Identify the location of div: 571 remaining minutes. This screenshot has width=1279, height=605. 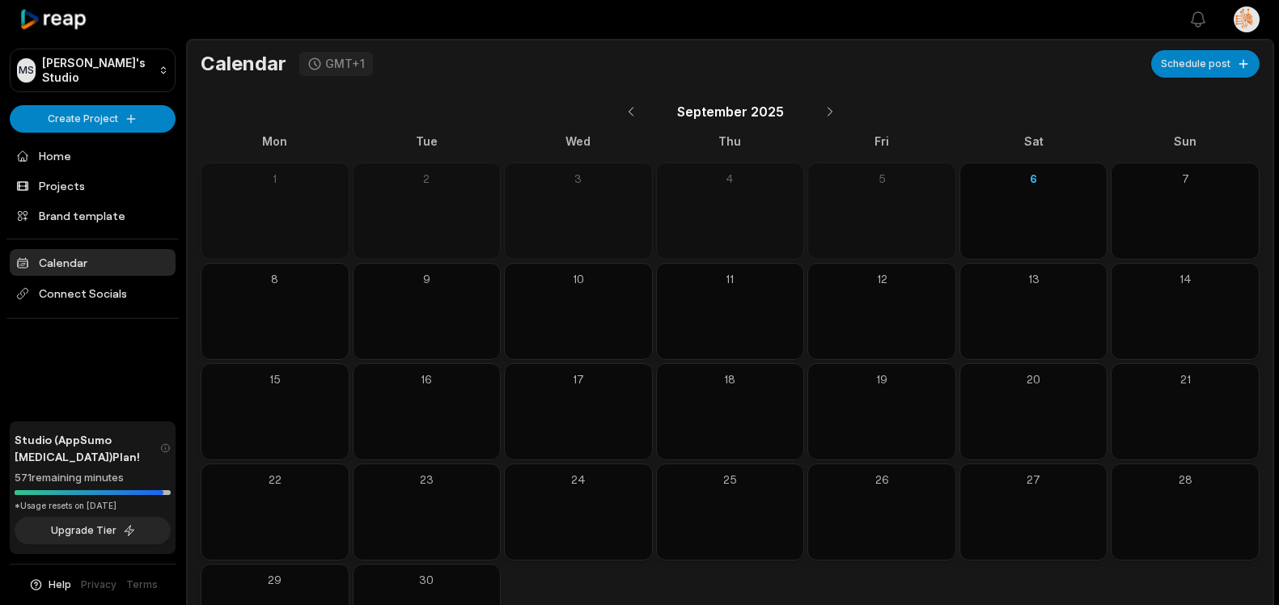
(92, 478).